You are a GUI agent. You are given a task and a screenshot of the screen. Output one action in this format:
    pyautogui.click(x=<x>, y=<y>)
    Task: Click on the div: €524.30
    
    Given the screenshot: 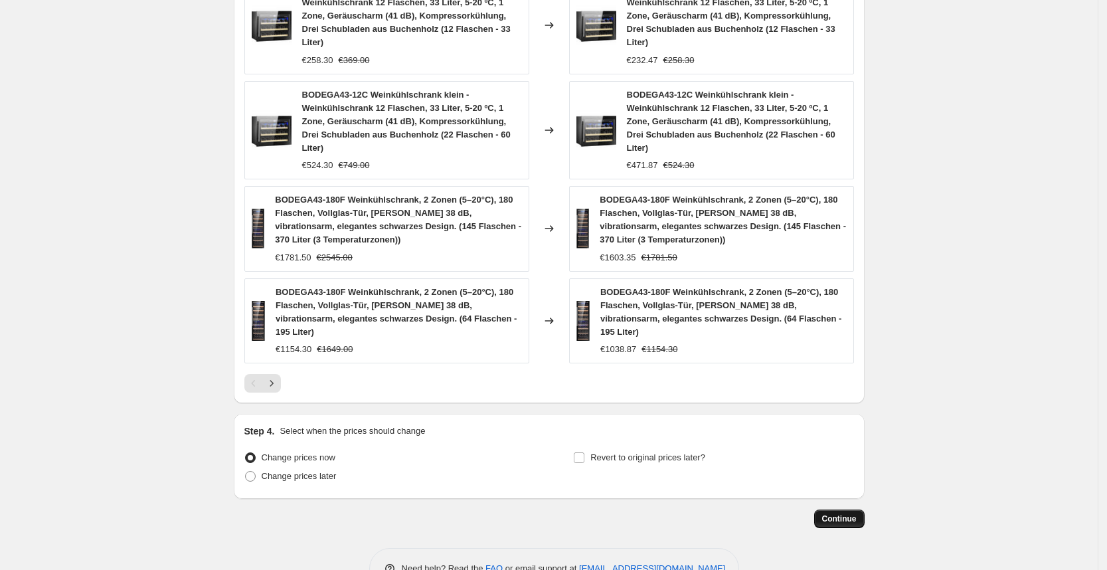 What is the action you would take?
    pyautogui.click(x=317, y=165)
    